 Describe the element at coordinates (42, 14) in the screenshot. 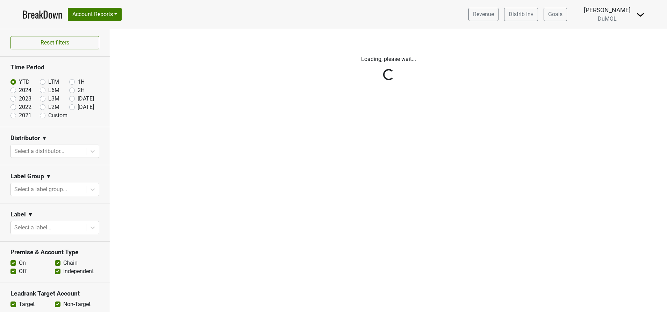

I see `a: BreakDown` at that location.